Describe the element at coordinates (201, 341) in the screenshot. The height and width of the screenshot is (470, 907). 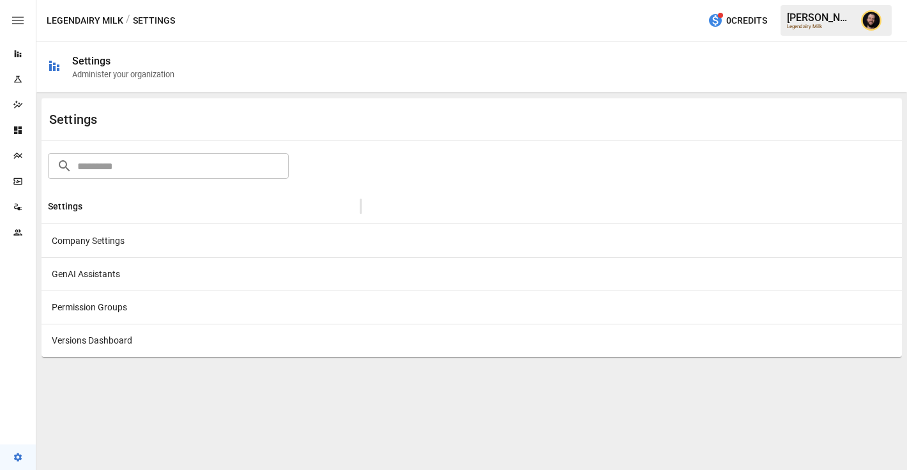
I see `div: Versions Dashboard` at that location.